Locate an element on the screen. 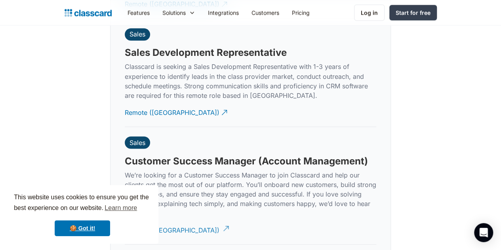  a: home is located at coordinates (88, 13).